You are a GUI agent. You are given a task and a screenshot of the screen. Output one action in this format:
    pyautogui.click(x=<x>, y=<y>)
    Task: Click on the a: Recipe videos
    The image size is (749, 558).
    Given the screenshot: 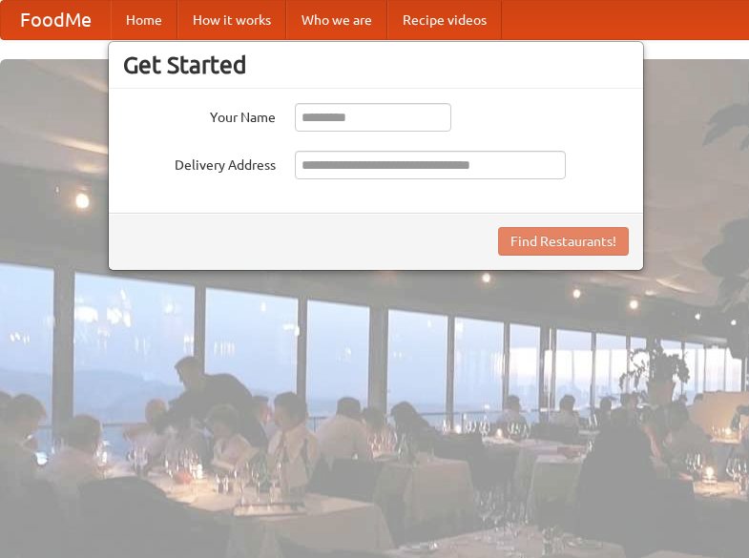 What is the action you would take?
    pyautogui.click(x=444, y=20)
    